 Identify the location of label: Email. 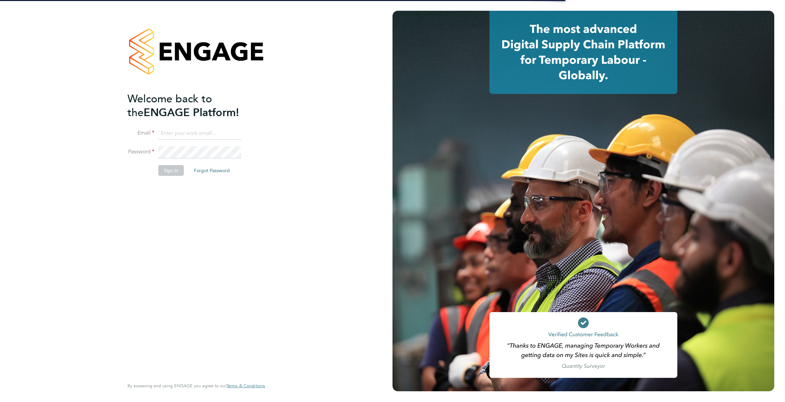
(141, 133).